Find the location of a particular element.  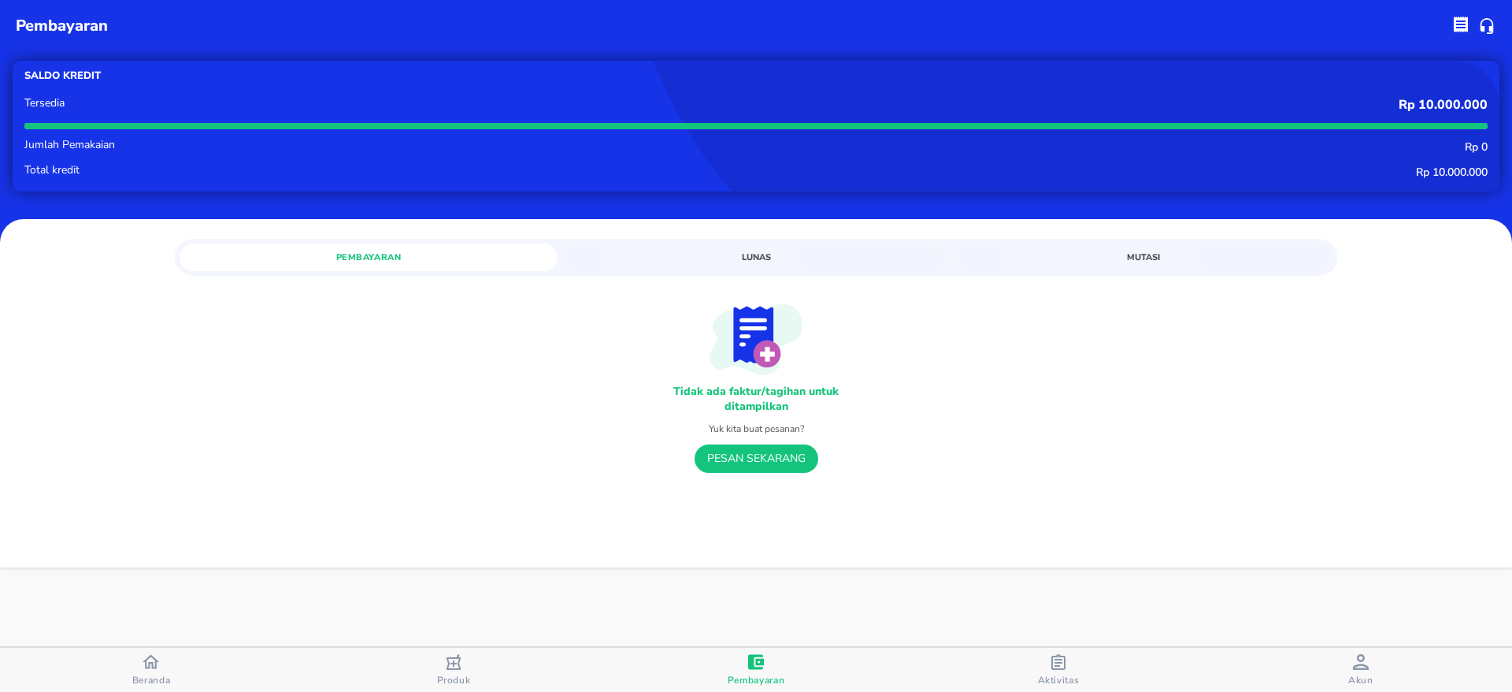

p: Total kredit is located at coordinates (329, 170).